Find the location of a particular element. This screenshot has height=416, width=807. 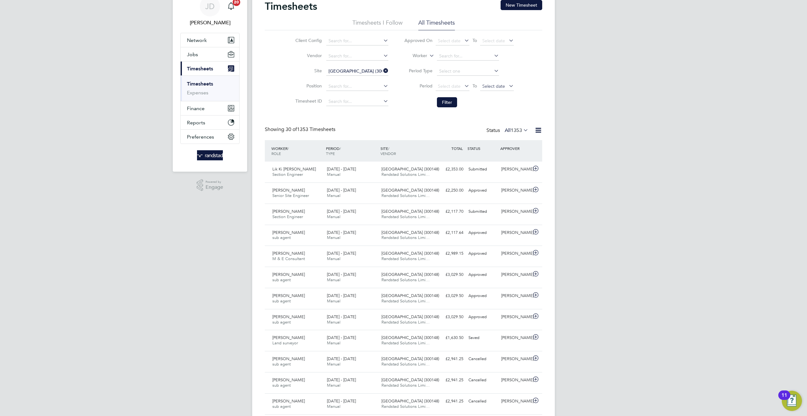

div: Timesheets is located at coordinates (210, 88).